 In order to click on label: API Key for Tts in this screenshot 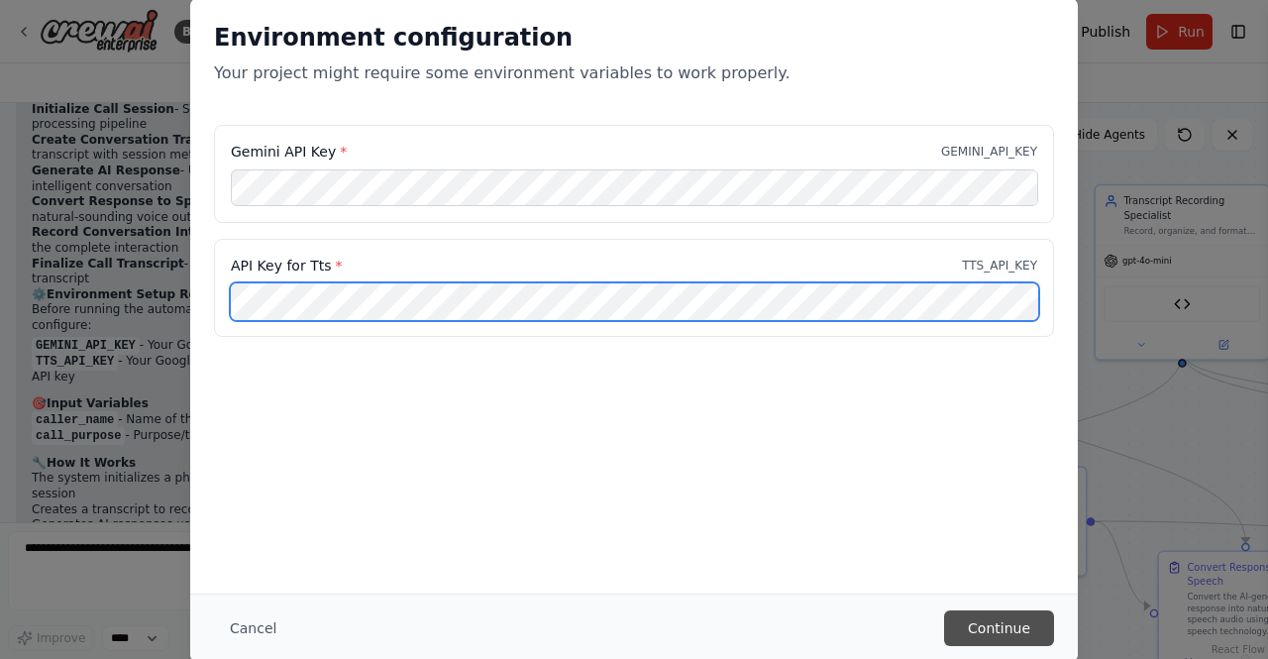, I will do `click(286, 265)`.